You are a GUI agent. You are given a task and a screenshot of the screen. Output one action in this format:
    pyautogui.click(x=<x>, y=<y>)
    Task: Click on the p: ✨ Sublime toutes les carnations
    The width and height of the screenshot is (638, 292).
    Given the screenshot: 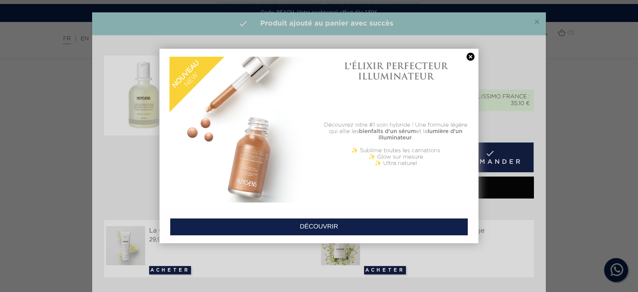 What is the action you would take?
    pyautogui.click(x=396, y=150)
    